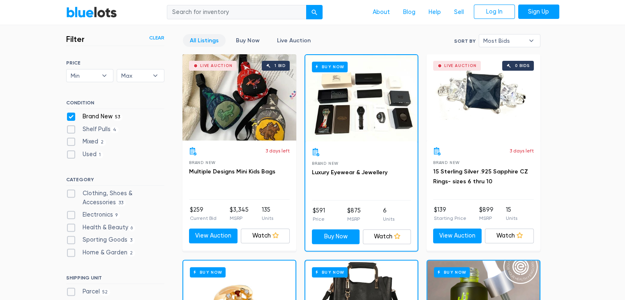 The image size is (625, 300). I want to click on label: Mixed, so click(86, 142).